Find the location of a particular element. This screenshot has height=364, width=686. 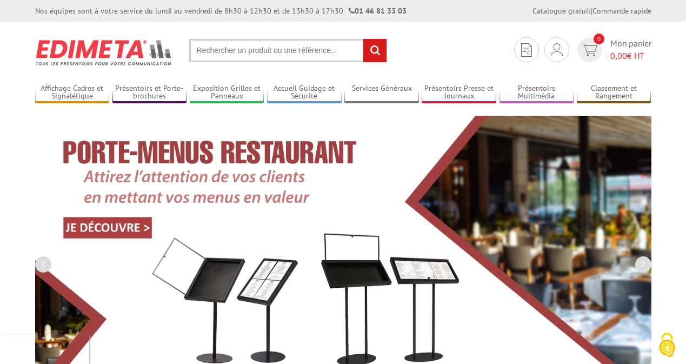

strong: 01 46 81 33 03 is located at coordinates (377, 11).